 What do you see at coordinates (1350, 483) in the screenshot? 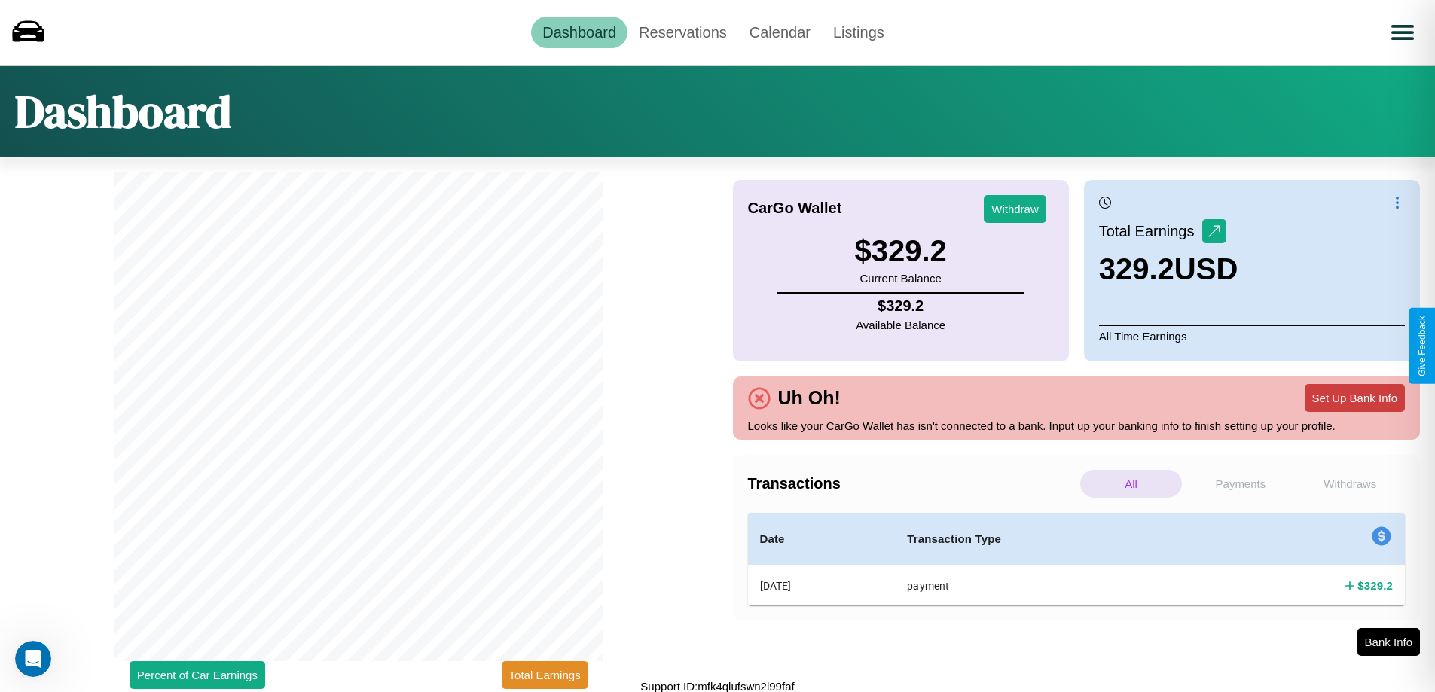
I see `p: Withdraws` at bounding box center [1350, 483].